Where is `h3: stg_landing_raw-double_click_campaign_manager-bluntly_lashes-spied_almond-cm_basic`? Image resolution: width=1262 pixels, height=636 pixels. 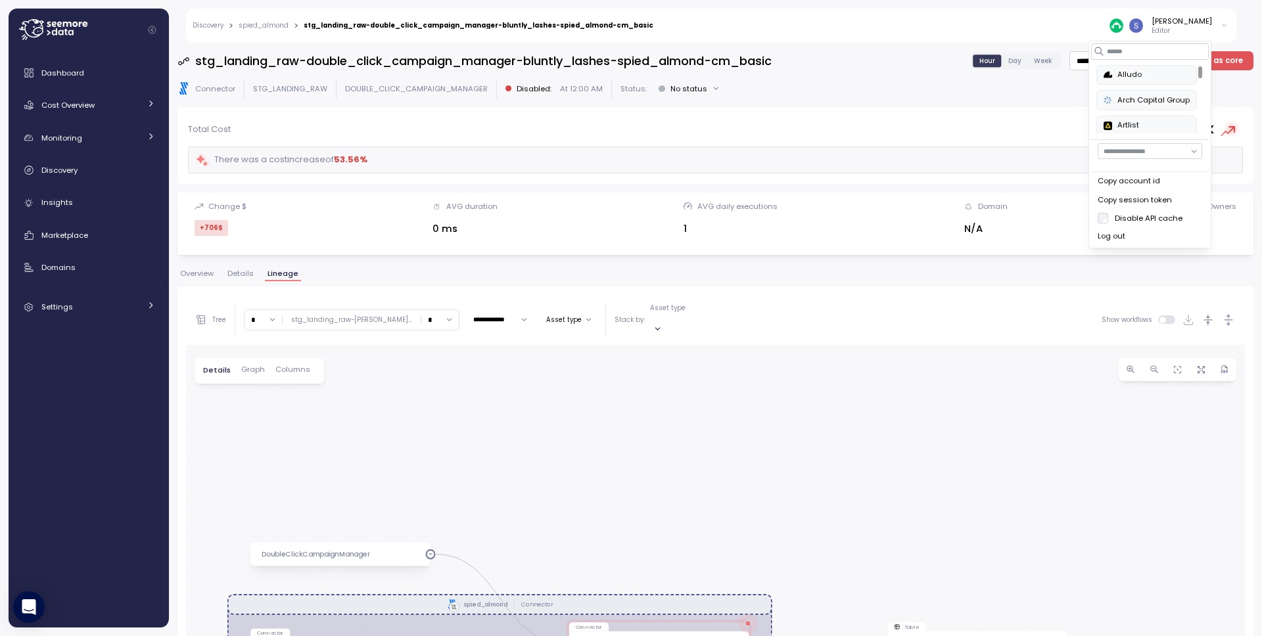 h3: stg_landing_raw-double_click_campaign_manager-bluntly_lashes-spied_almond-cm_basic is located at coordinates (483, 60).